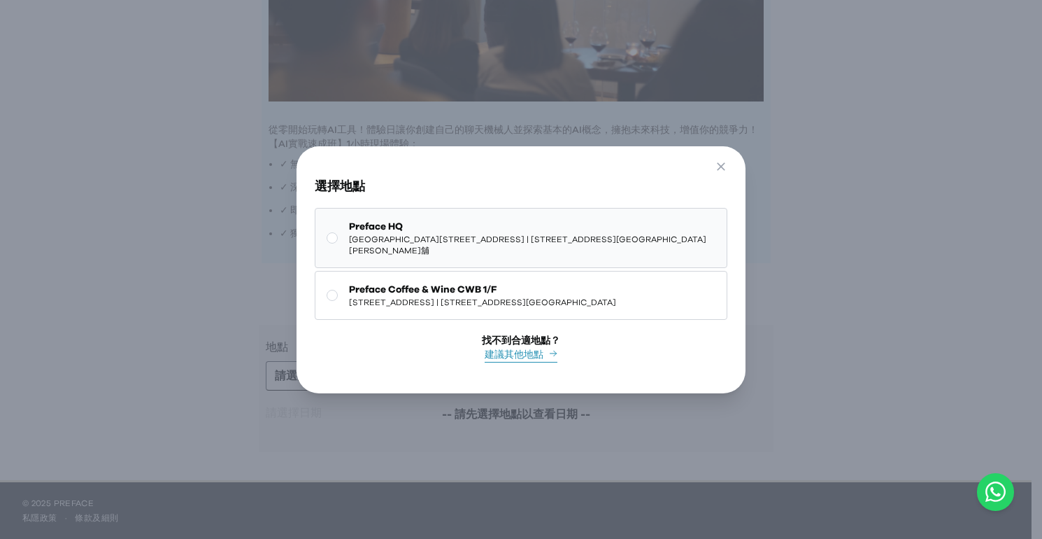 This screenshot has height=539, width=1042. I want to click on span: Preface Coffee & Wine CWB 1/F, so click(483, 290).